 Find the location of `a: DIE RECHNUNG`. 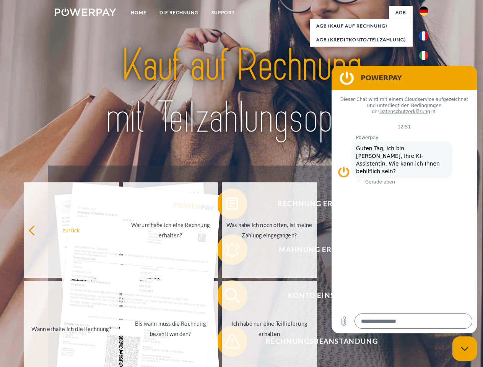

a: DIE RECHNUNG is located at coordinates (179, 13).